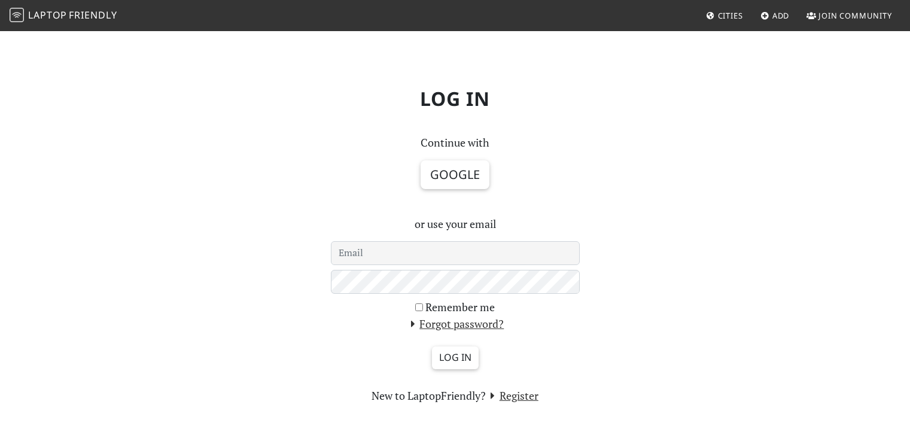  What do you see at coordinates (93, 15) in the screenshot?
I see `span: Friendly` at bounding box center [93, 15].